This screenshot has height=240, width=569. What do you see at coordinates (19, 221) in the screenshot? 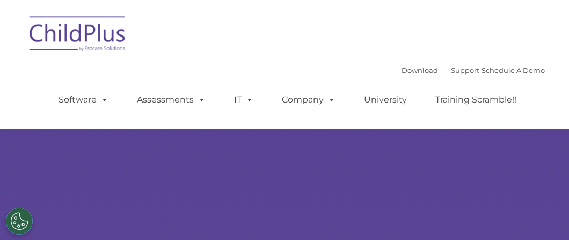
I see `button: Cookies Settings` at bounding box center [19, 221].